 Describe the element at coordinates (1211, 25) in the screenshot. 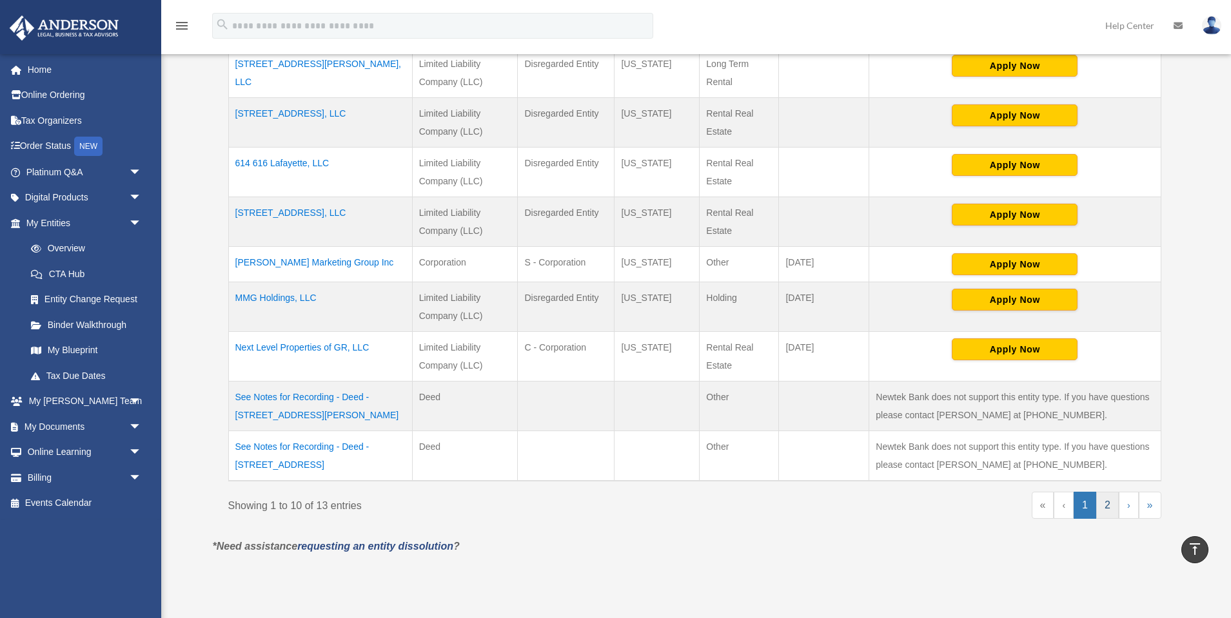

I see `img: User Pic` at that location.